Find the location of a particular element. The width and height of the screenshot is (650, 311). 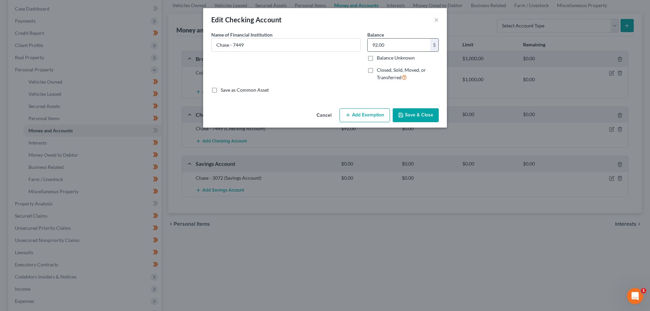

button: Add Exemption is located at coordinates (364, 115).